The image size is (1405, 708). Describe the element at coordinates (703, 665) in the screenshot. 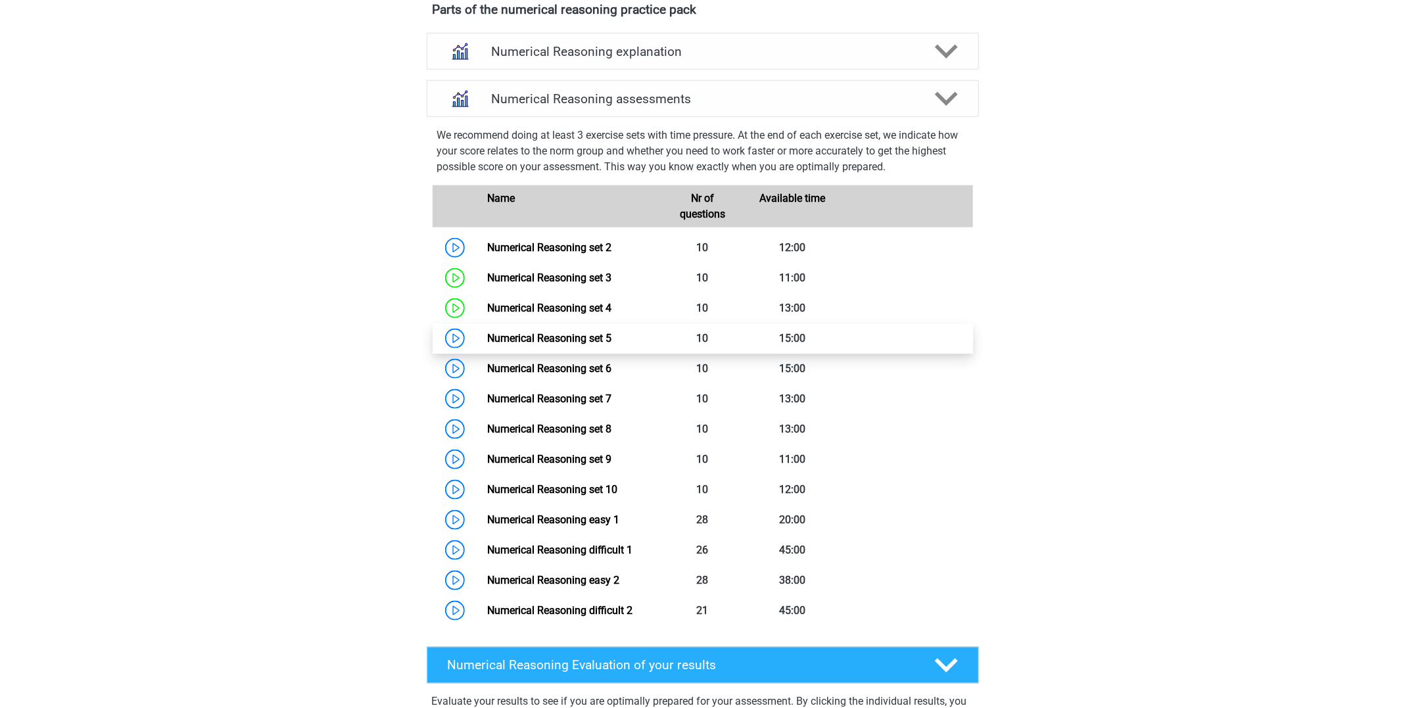

I see `a: Numerical Reasoning Evaluation of your results` at that location.